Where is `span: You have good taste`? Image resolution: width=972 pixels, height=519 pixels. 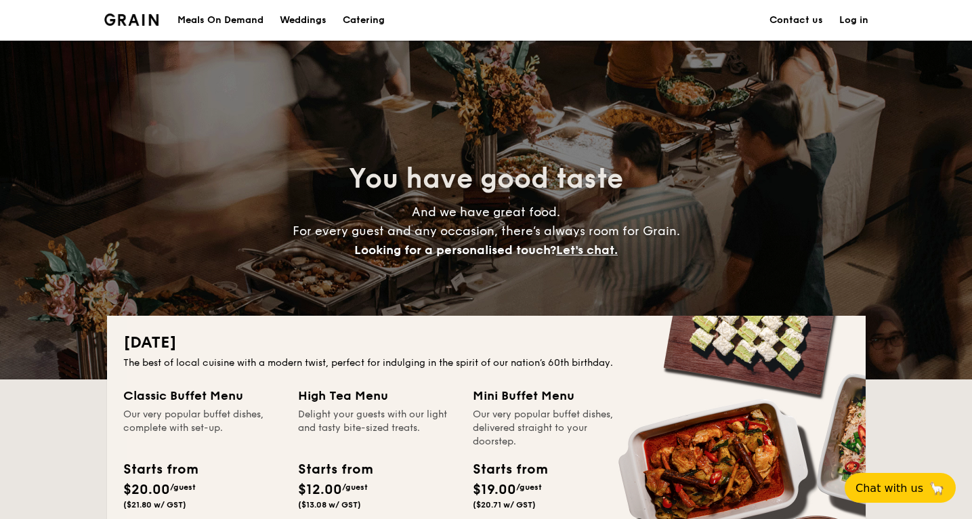
span: You have good taste is located at coordinates (486, 179).